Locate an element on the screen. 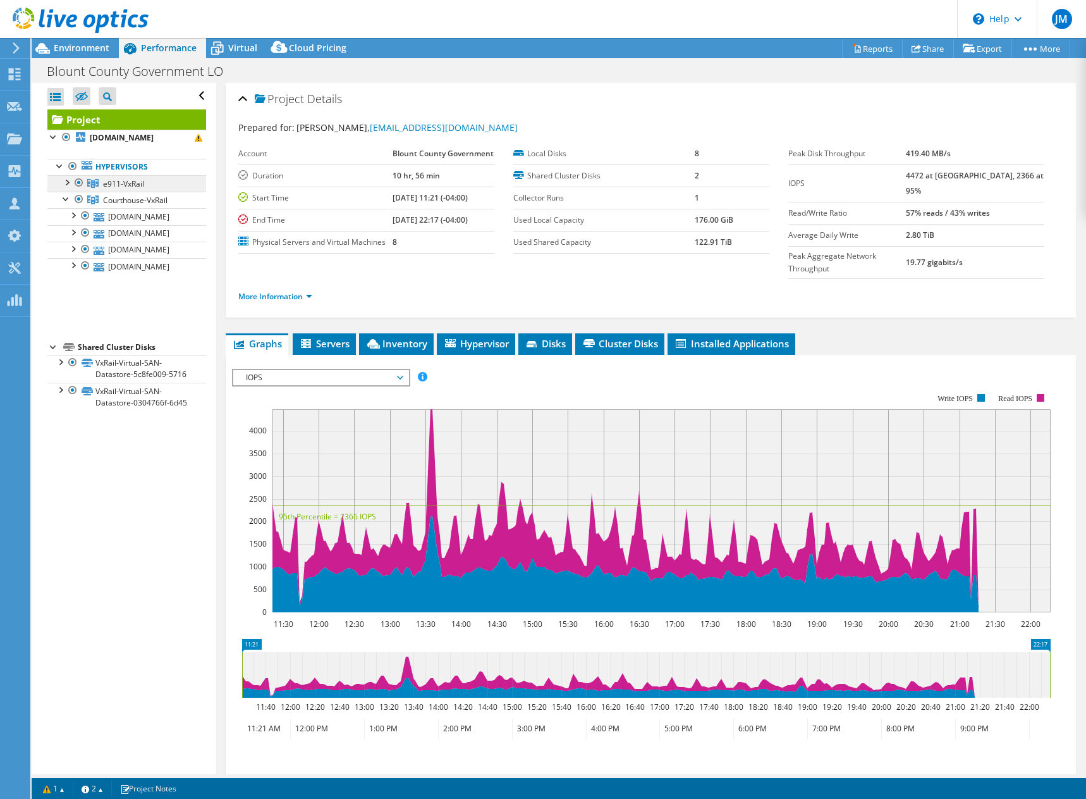  b: 2.80 TiB is located at coordinates (920, 235).